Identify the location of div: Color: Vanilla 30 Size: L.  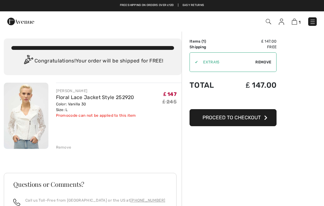
(96, 107).